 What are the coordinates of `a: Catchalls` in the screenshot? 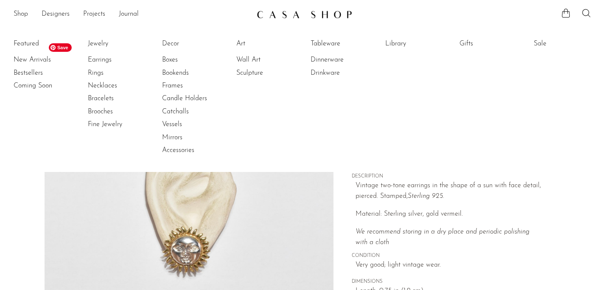 It's located at (194, 112).